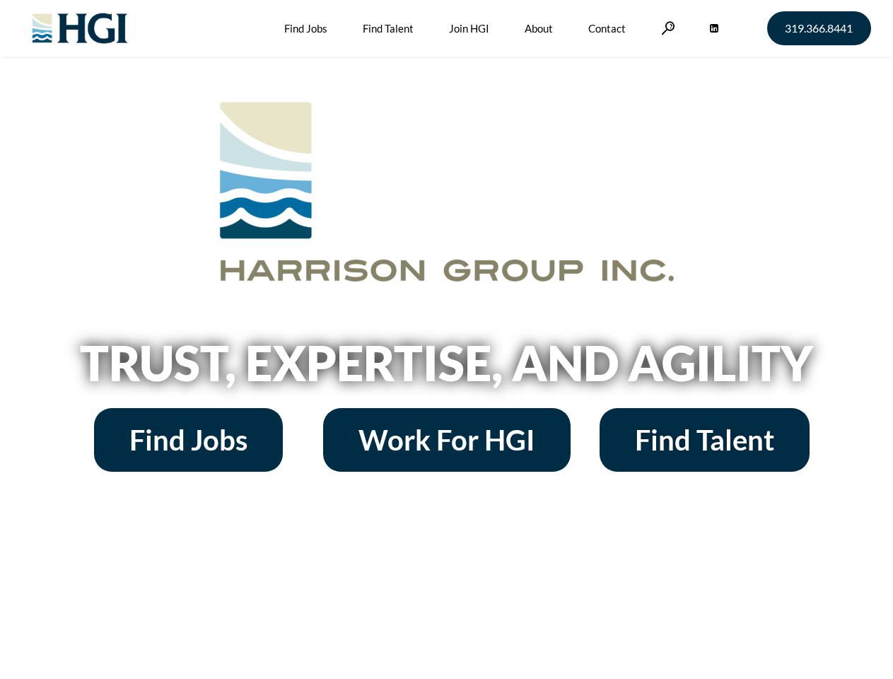  I want to click on a: Find Talent, so click(704, 440).